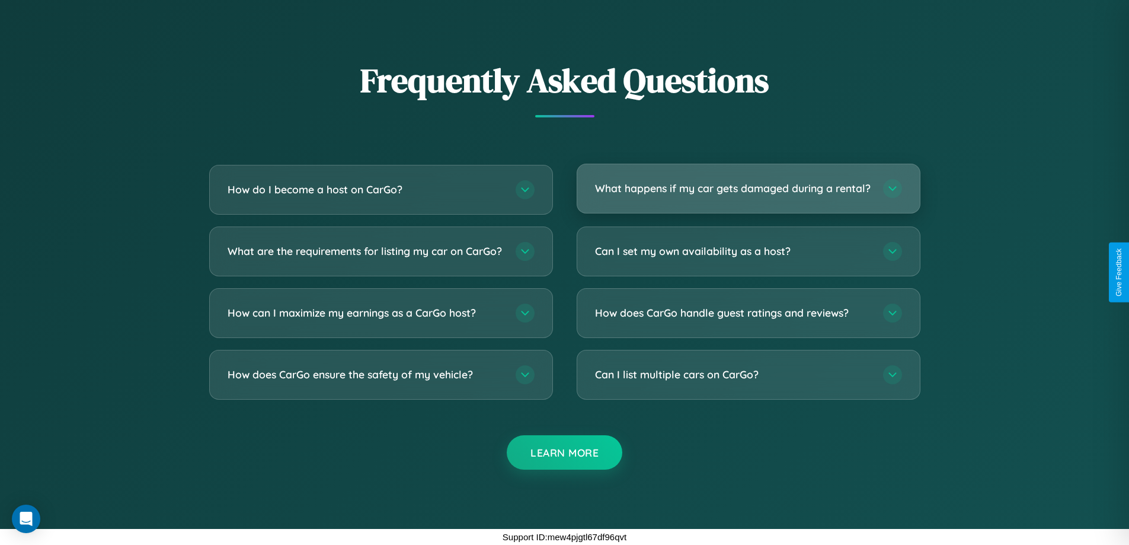 This screenshot has height=545, width=1129. Describe the element at coordinates (366, 312) in the screenshot. I see `h3: How can I maximize my earnings as a CarGo host?` at that location.